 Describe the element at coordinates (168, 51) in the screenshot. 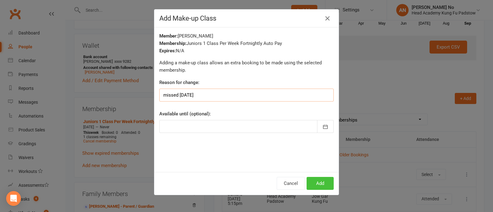

I see `strong: Expires:` at that location.